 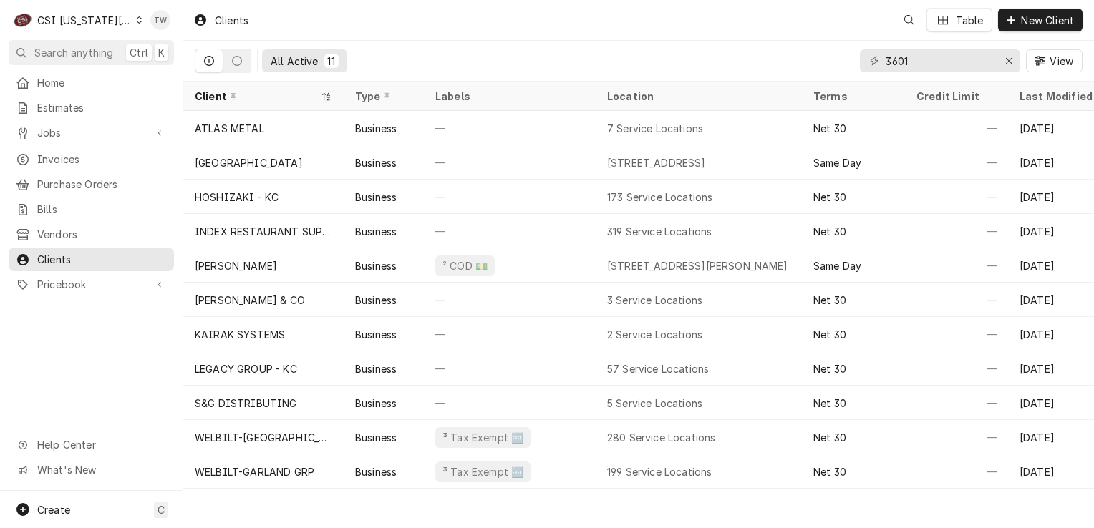 I want to click on button: Open search, so click(x=909, y=20).